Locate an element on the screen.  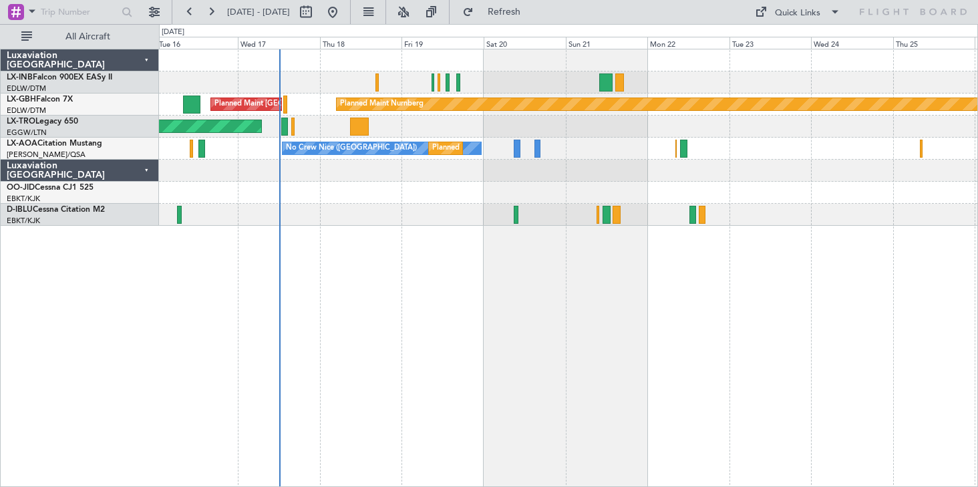
span: OO-JID is located at coordinates (21, 188).